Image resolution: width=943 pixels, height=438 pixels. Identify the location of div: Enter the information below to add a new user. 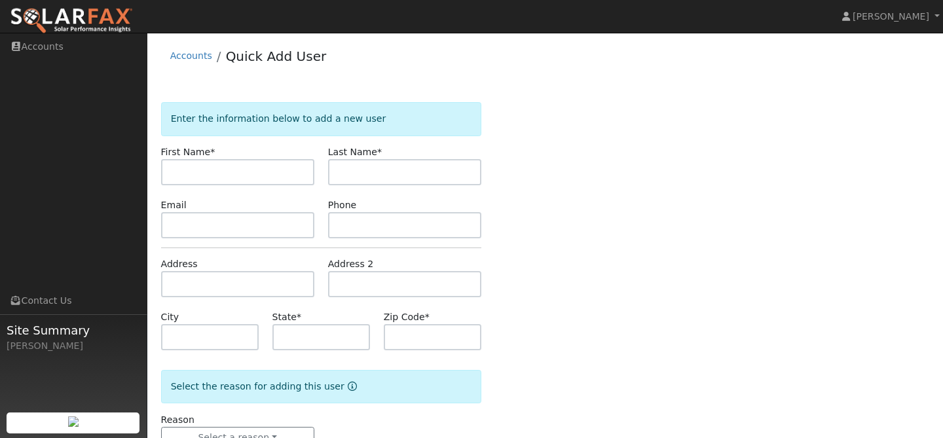
(321, 119).